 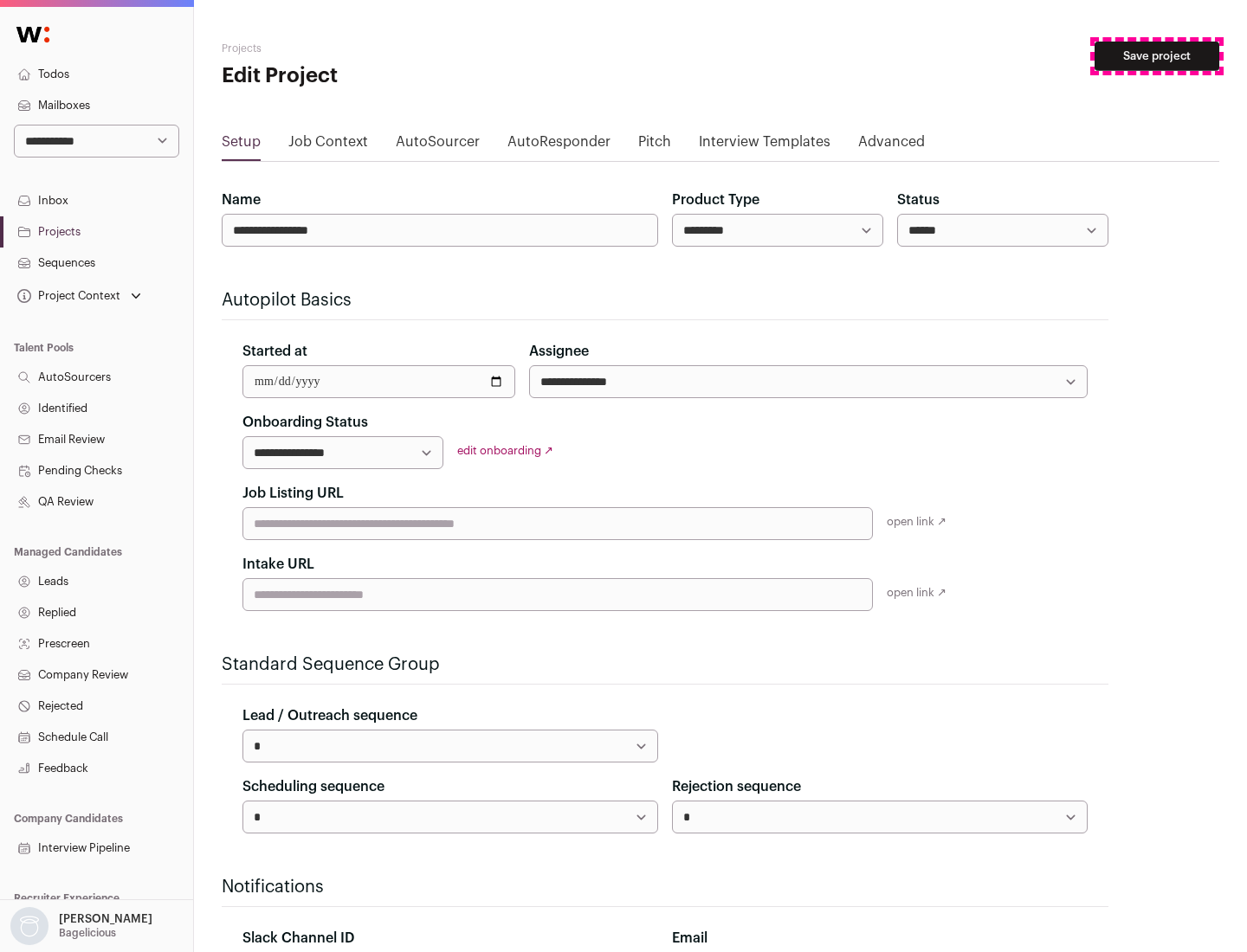 What do you see at coordinates (654, 145) in the screenshot?
I see `a: Pitch` at bounding box center [654, 145].